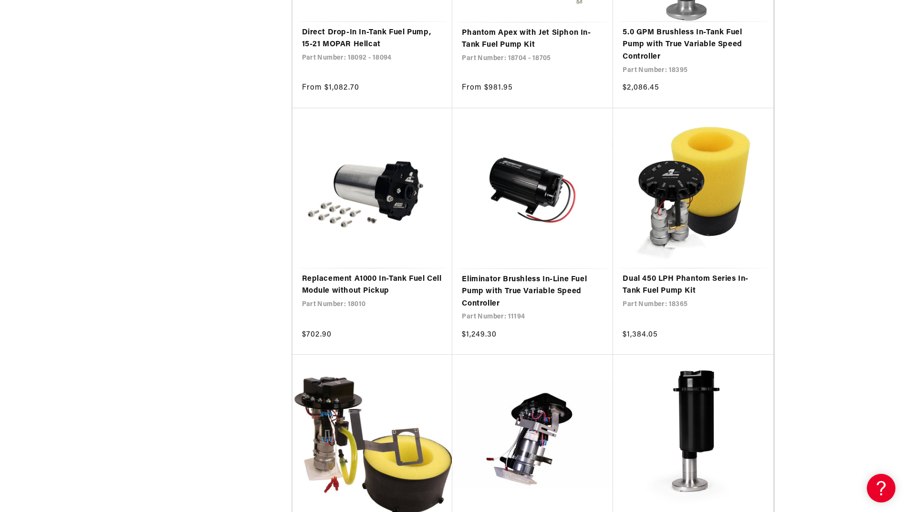 This screenshot has height=512, width=905. What do you see at coordinates (693, 45) in the screenshot?
I see `a: 5.0 GPM Brushless In-Tank Fuel Pump with True Variable Speed Controller` at bounding box center [693, 45].